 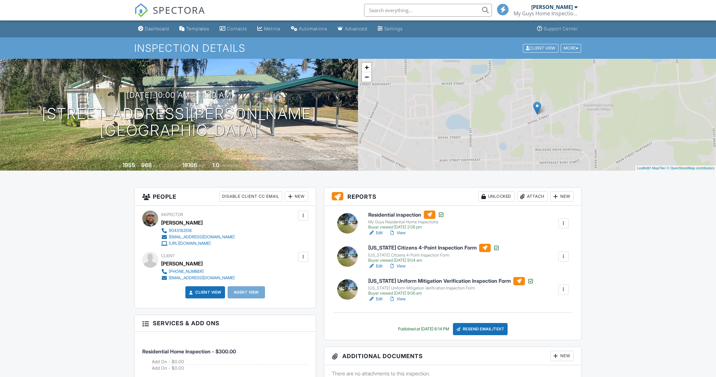 I want to click on span: Lot Size, so click(x=175, y=166).